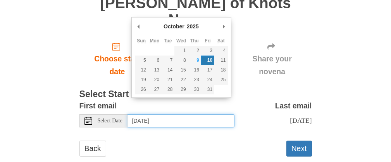 This screenshot has width=391, height=162. Describe the element at coordinates (195, 89) in the screenshot. I see `button: 30` at that location.